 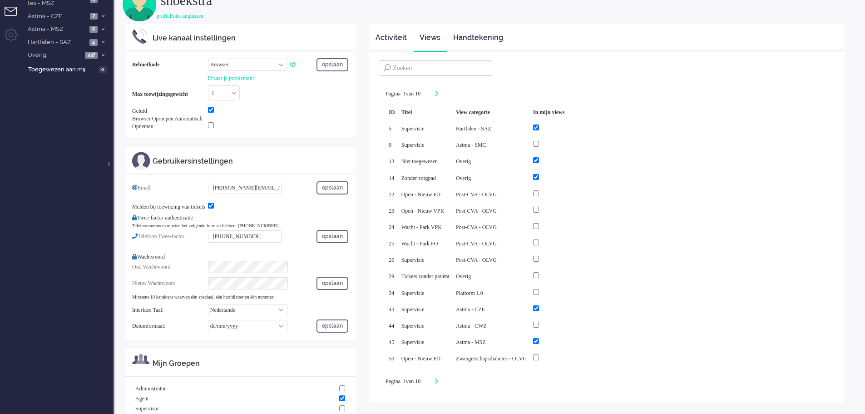 I want to click on div: Telefoon Twee-factor, so click(x=170, y=239).